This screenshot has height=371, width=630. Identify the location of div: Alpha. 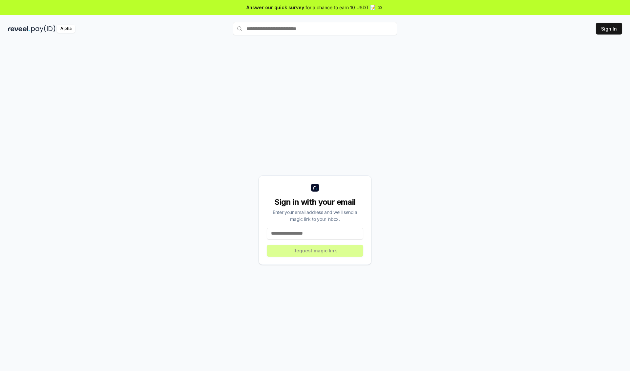
(66, 29).